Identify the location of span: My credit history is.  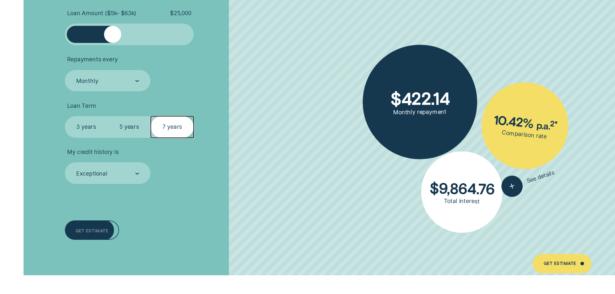
(93, 152).